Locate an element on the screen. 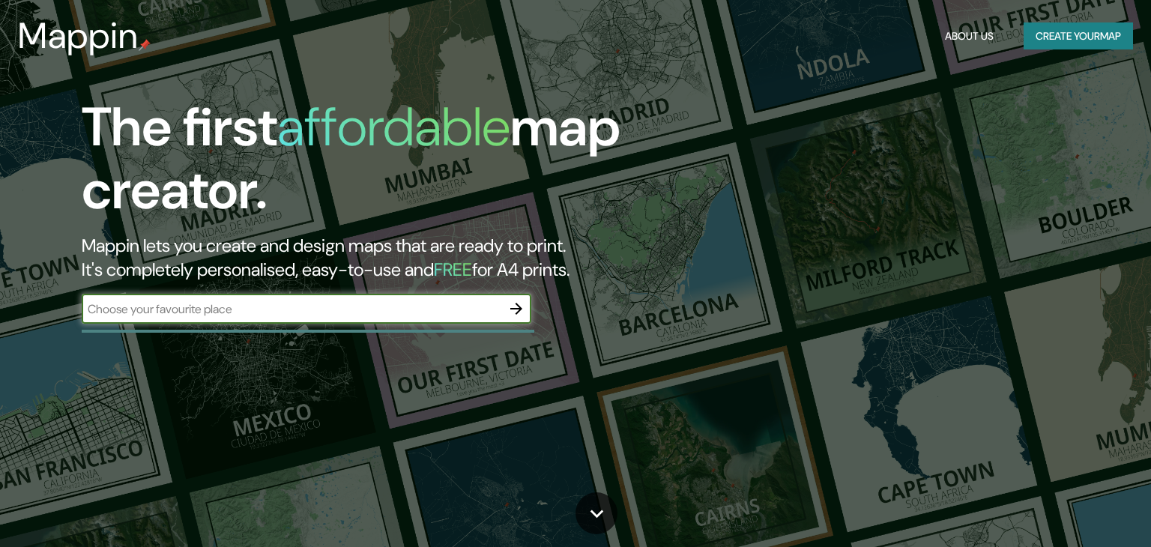  h5: FREE is located at coordinates (453, 269).